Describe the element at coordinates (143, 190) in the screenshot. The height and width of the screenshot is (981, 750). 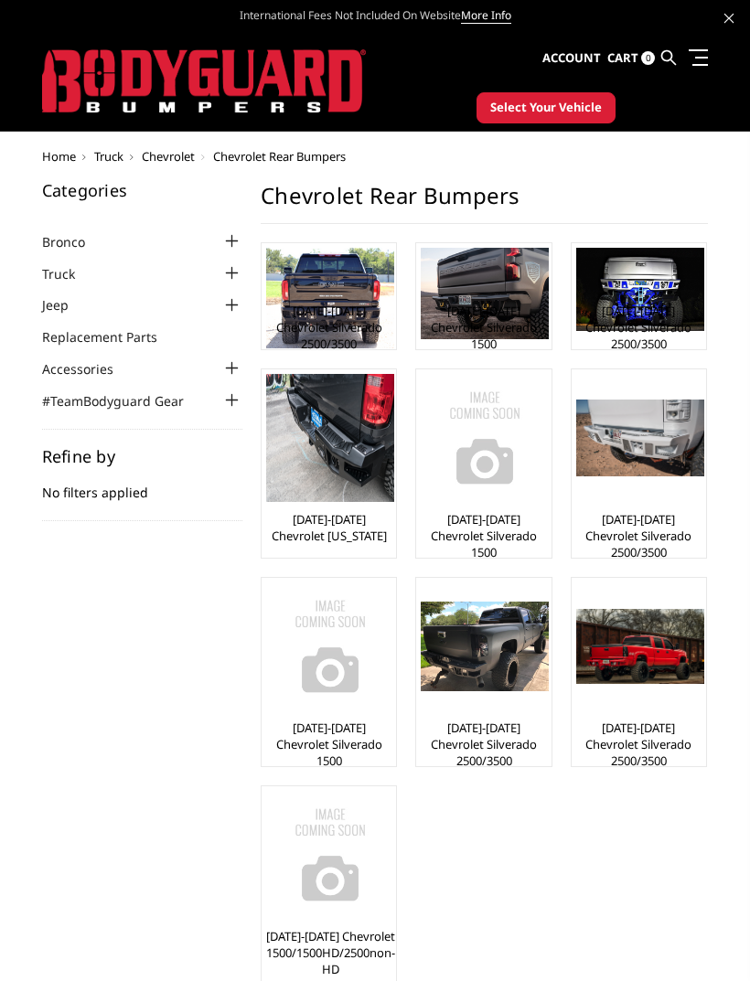
I see `h5: Categories` at that location.